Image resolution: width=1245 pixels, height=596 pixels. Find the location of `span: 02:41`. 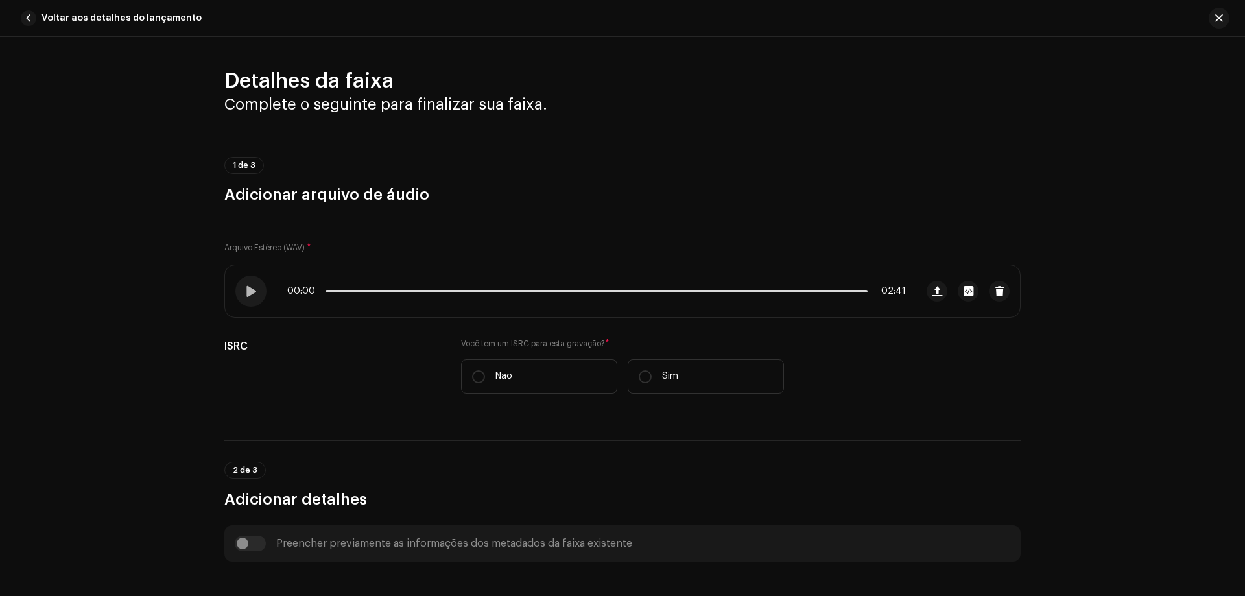

span: 02:41 is located at coordinates (889, 291).